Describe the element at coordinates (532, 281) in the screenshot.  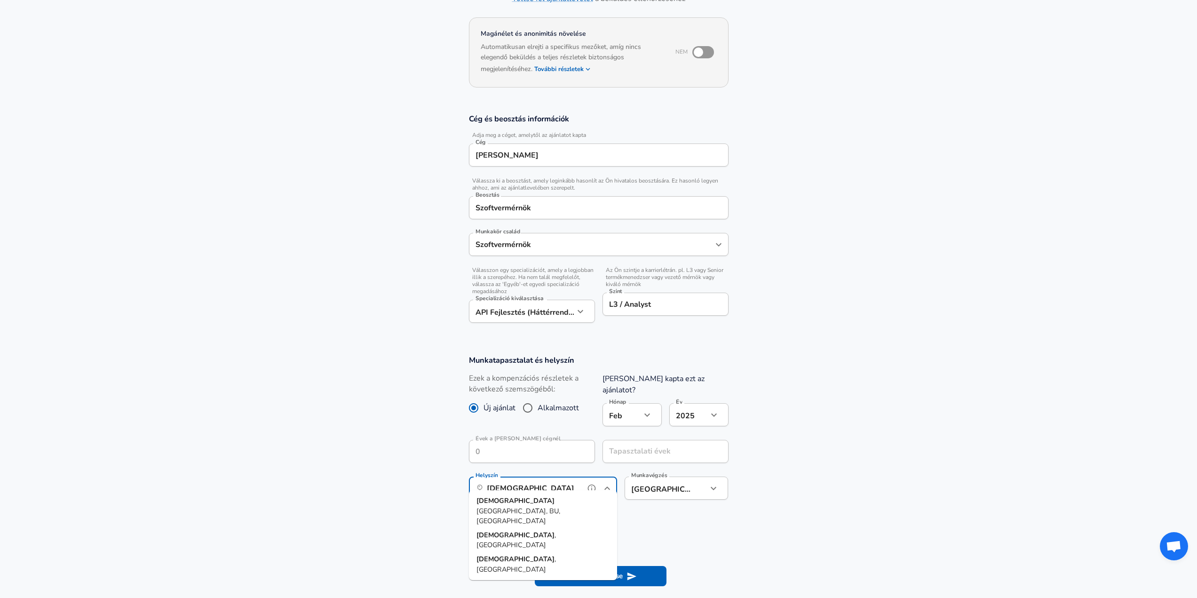
I see `span: Válasszon egy specializációt, amely a legjobban illik a szerepéhez. Ha nem talál megfelelőt, vála...` at that location.